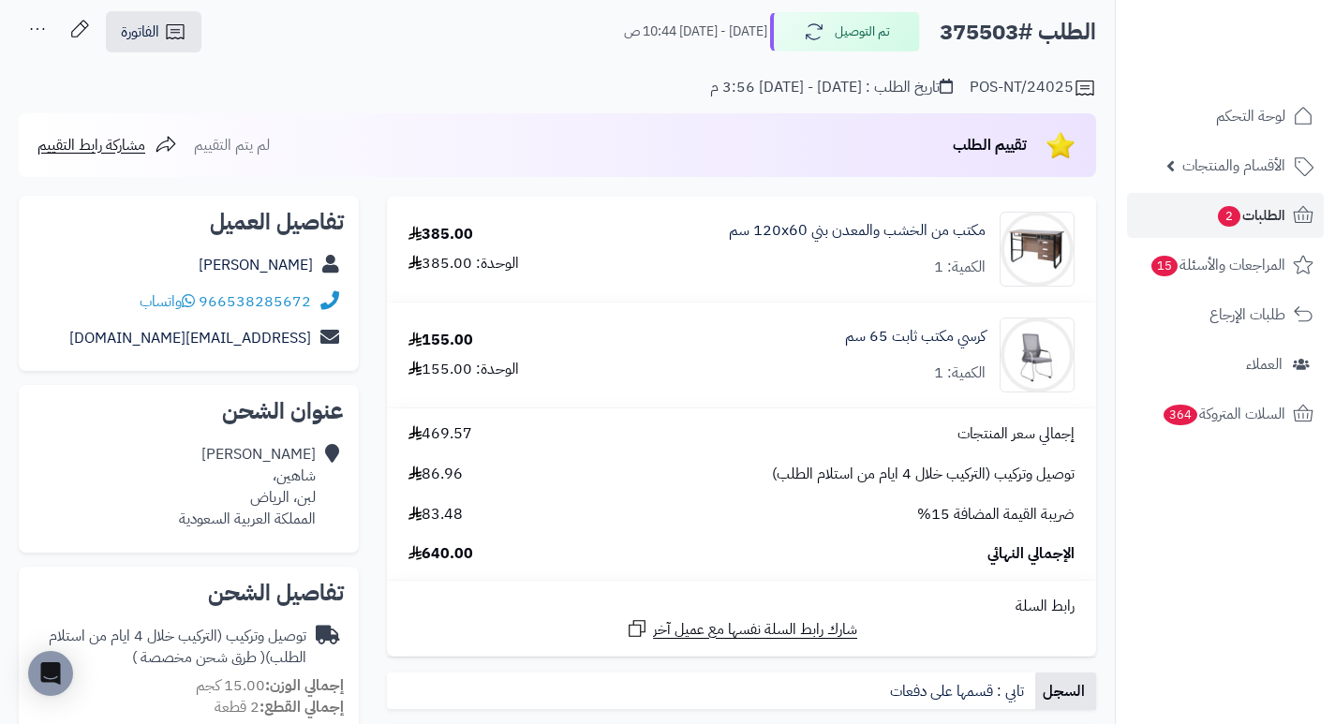  What do you see at coordinates (996, 514) in the screenshot?
I see `span: ضريبة القيمة المضافة 15%` at bounding box center [996, 514].